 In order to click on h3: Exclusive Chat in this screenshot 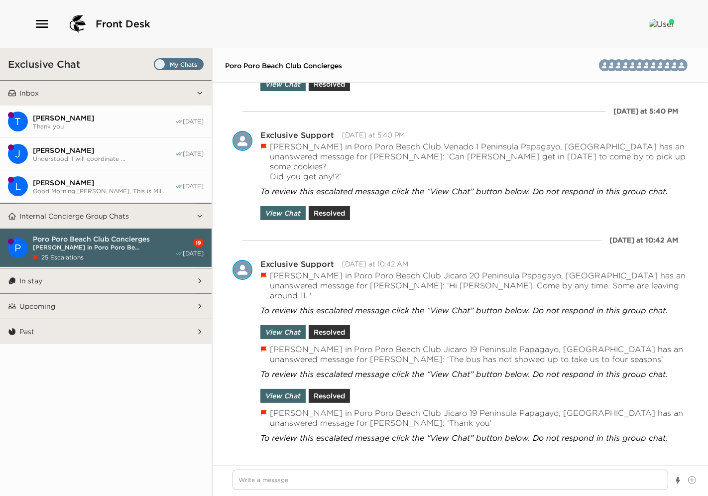, I will do `click(44, 64)`.